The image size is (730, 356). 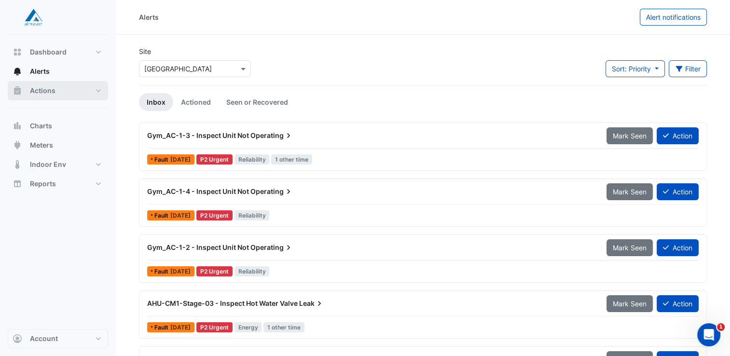 I want to click on button: Reports, so click(x=58, y=184).